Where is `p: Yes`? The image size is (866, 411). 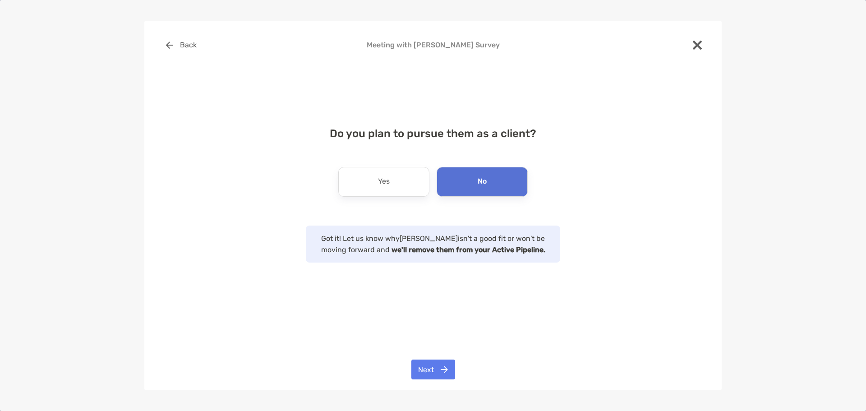 p: Yes is located at coordinates (384, 182).